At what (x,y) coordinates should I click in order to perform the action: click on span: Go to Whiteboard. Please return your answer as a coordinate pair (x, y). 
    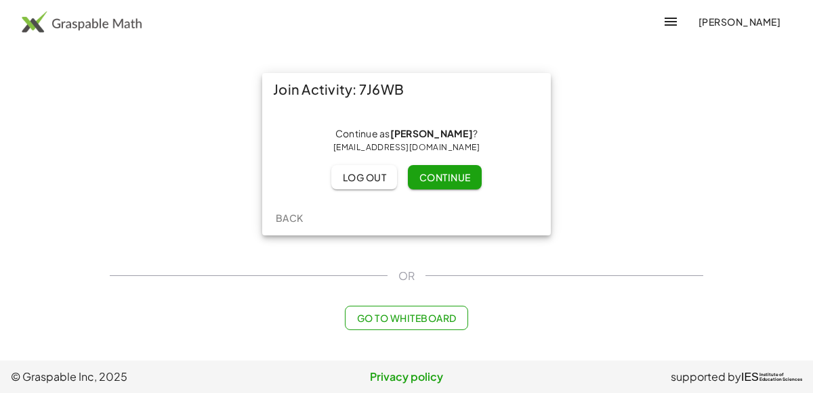
    Looking at the image, I should click on (406, 318).